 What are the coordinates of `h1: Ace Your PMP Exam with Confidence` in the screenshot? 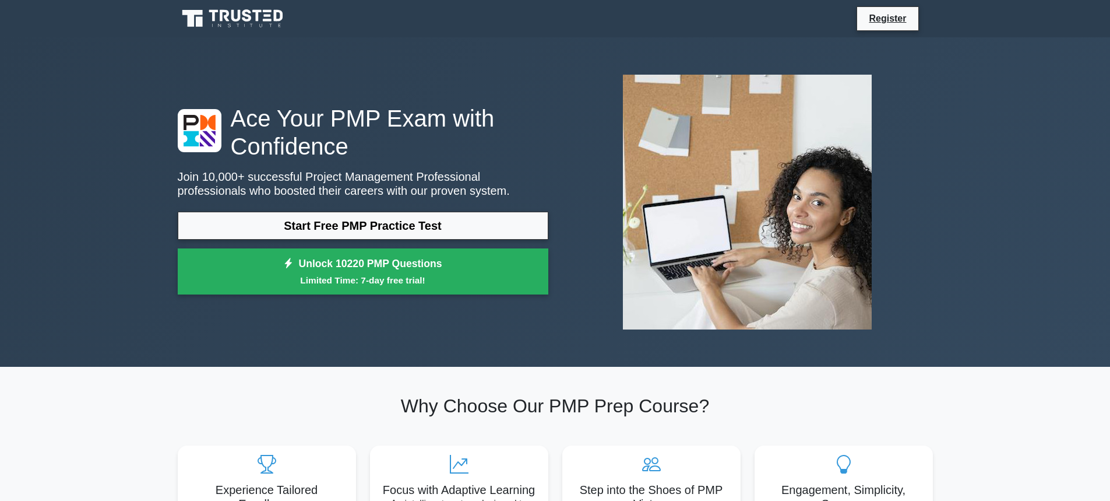 It's located at (363, 132).